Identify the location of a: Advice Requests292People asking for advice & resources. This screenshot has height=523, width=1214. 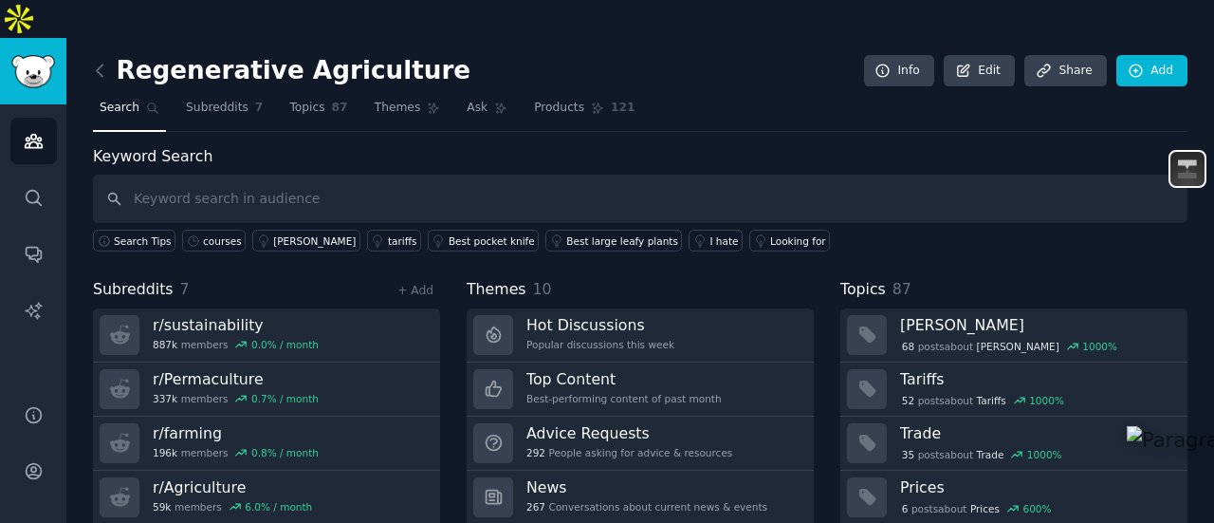
(640, 443).